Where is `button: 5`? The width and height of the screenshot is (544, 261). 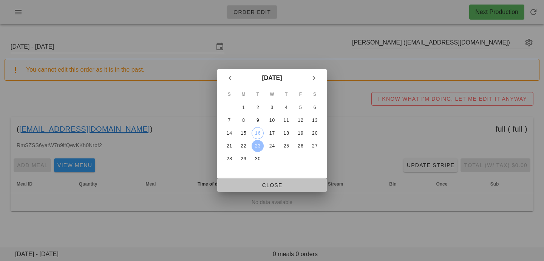 button: 5 is located at coordinates (300, 108).